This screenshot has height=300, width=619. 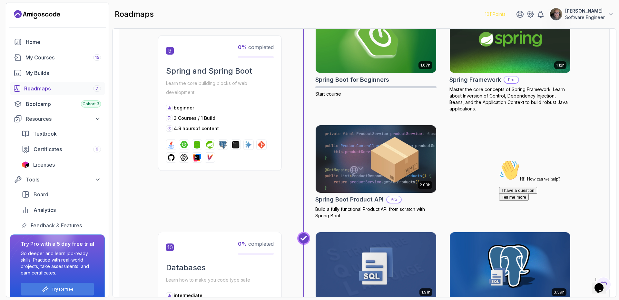 I want to click on p: 1.91h, so click(x=426, y=292).